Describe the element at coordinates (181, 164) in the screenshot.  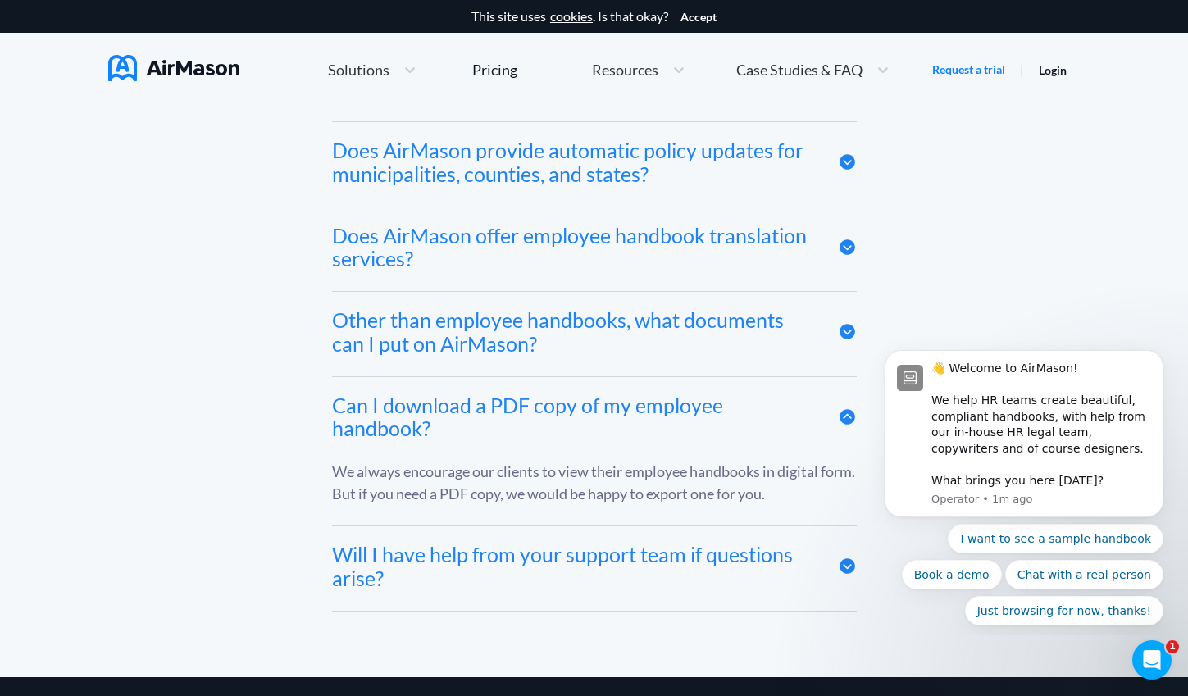
I see `p: Message from Operator, sent 1m ago` at that location.